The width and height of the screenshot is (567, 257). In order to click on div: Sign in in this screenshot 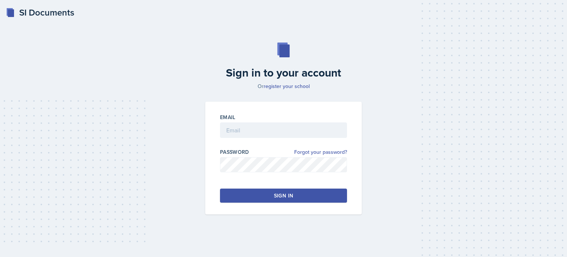, I will do `click(283, 195)`.